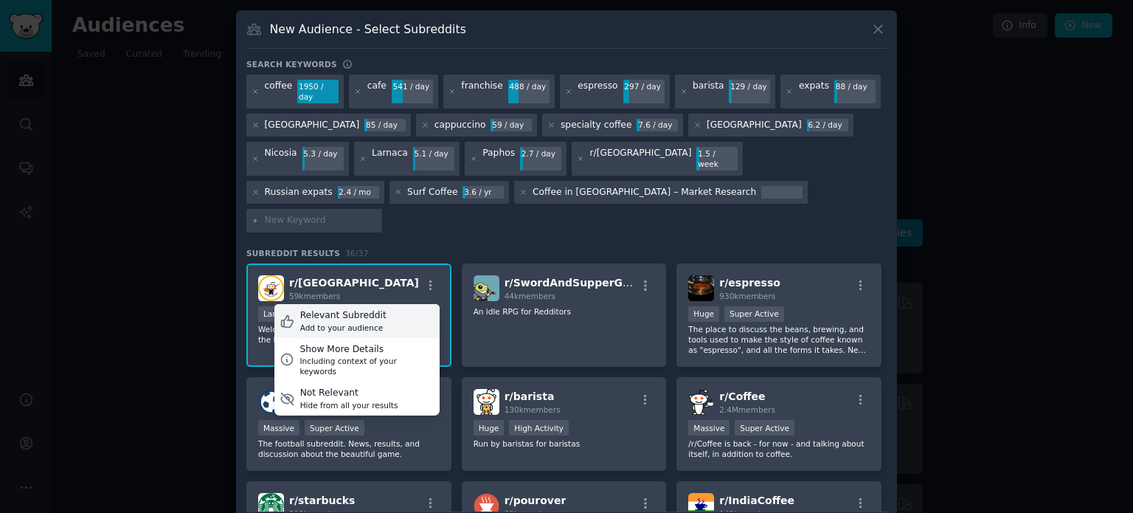  I want to click on div: 7.6 / day, so click(657, 125).